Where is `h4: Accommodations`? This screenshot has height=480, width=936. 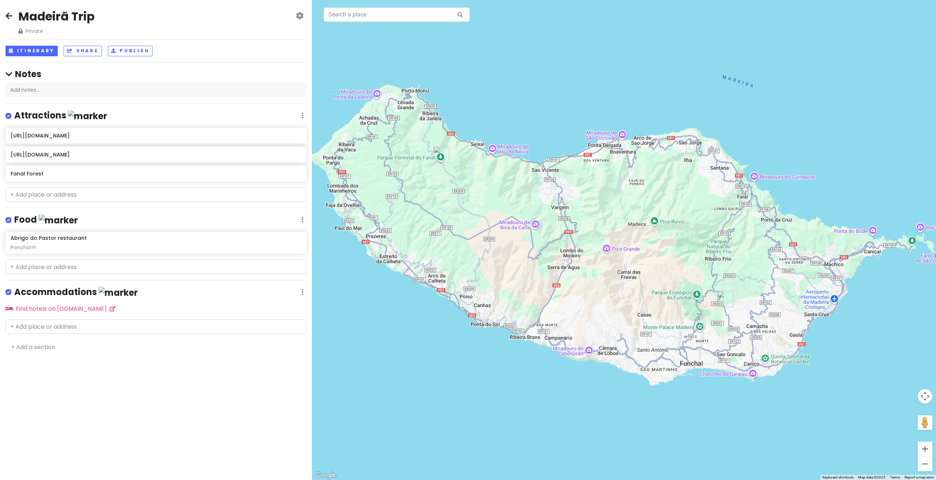 h4: Accommodations is located at coordinates (76, 292).